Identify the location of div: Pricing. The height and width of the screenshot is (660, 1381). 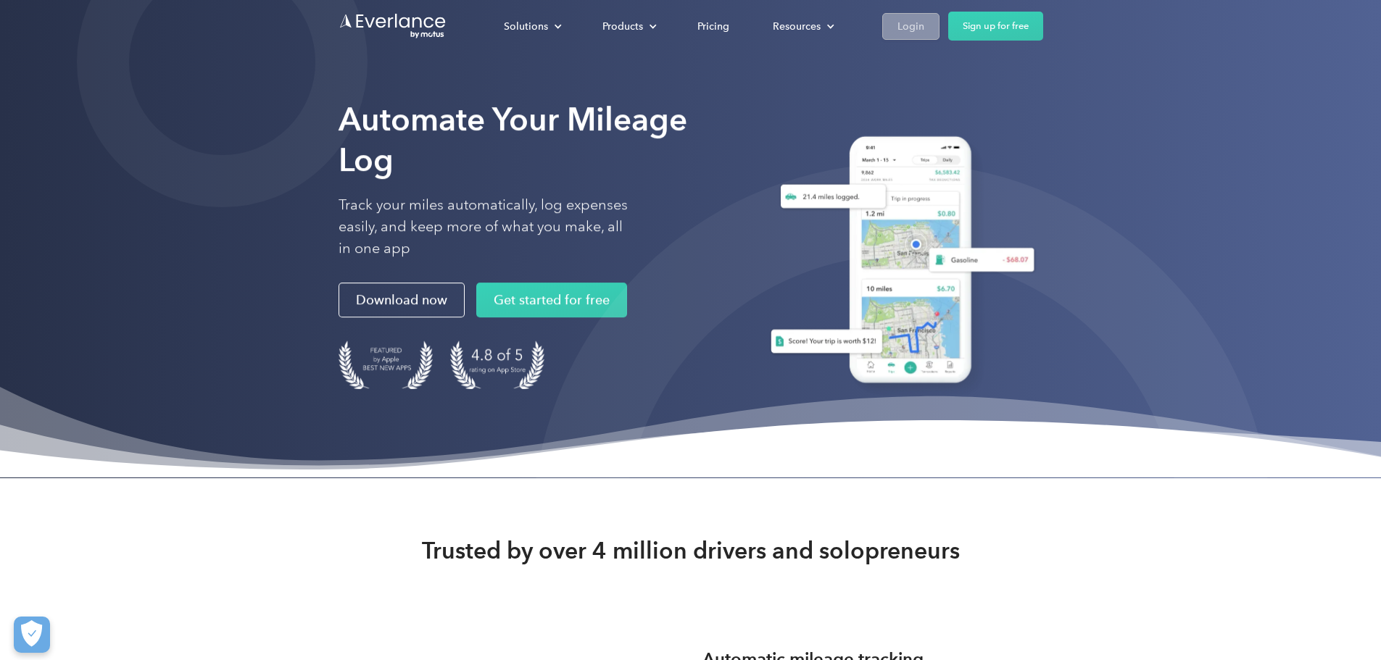
(713, 26).